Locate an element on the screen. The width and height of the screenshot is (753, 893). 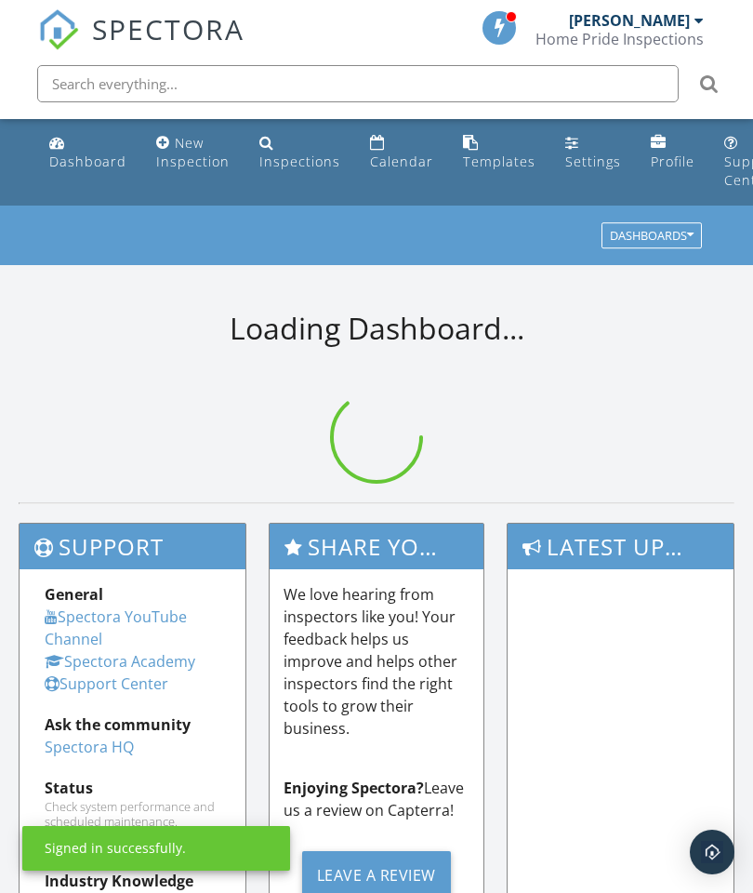
div: Signed in successfully. is located at coordinates (115, 848).